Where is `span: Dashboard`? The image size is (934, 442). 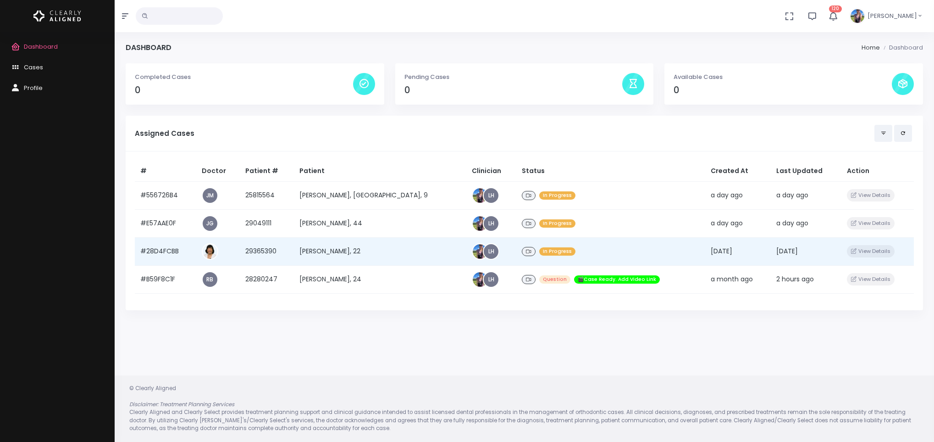
span: Dashboard is located at coordinates (41, 46).